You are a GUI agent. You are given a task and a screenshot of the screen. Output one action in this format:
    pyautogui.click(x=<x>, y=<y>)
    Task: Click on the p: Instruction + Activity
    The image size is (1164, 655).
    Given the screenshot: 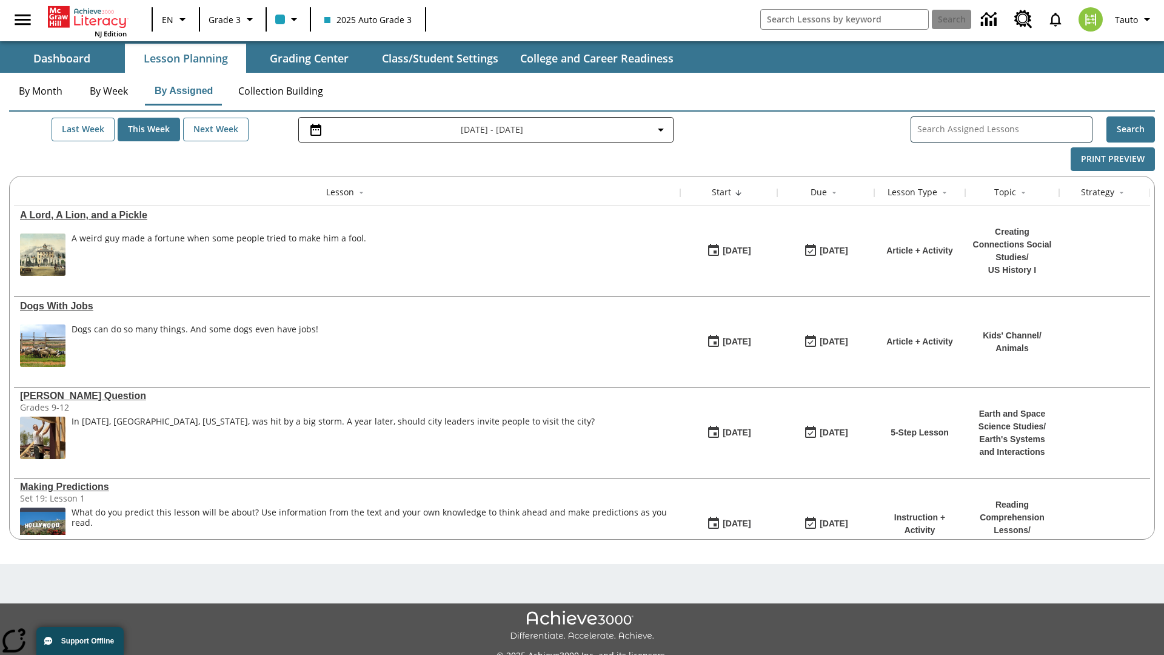 What is the action you would take?
    pyautogui.click(x=919, y=524)
    